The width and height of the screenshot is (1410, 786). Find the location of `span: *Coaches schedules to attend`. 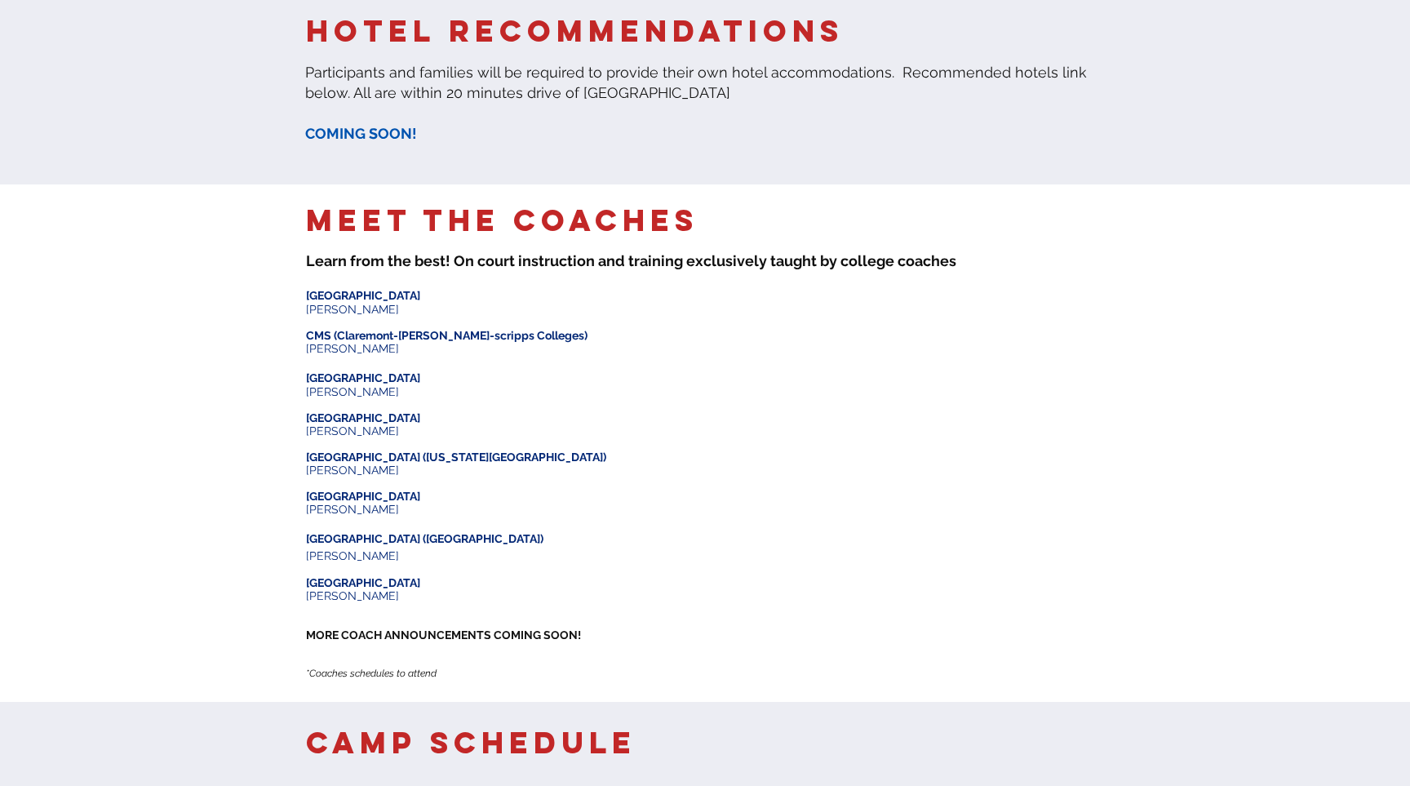

span: *Coaches schedules to attend is located at coordinates (371, 673).